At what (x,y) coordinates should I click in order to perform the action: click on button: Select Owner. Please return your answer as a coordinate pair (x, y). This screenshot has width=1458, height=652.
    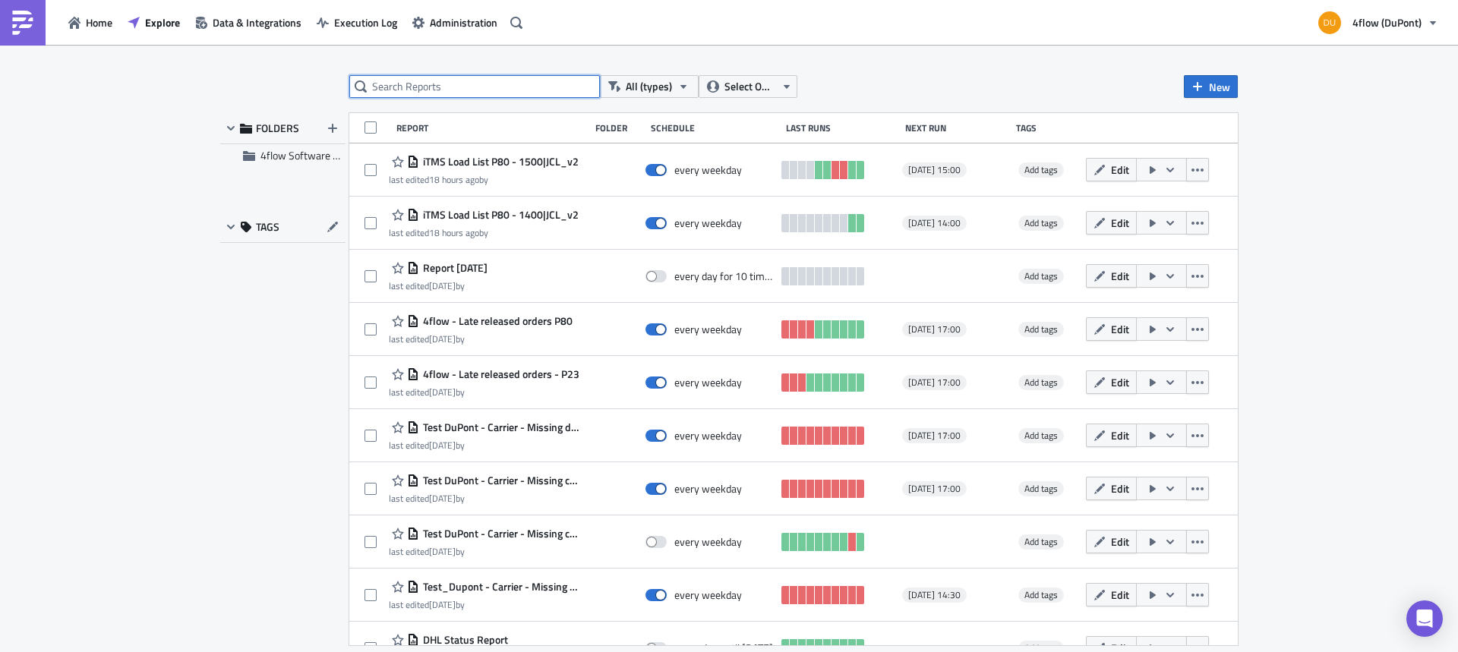
    Looking at the image, I should click on (748, 87).